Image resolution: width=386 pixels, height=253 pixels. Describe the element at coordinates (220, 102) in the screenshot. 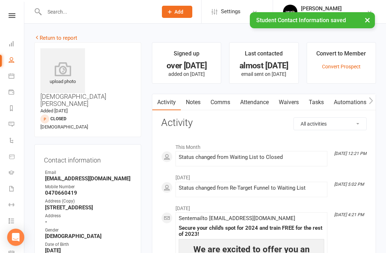

I see `a: Comms` at that location.